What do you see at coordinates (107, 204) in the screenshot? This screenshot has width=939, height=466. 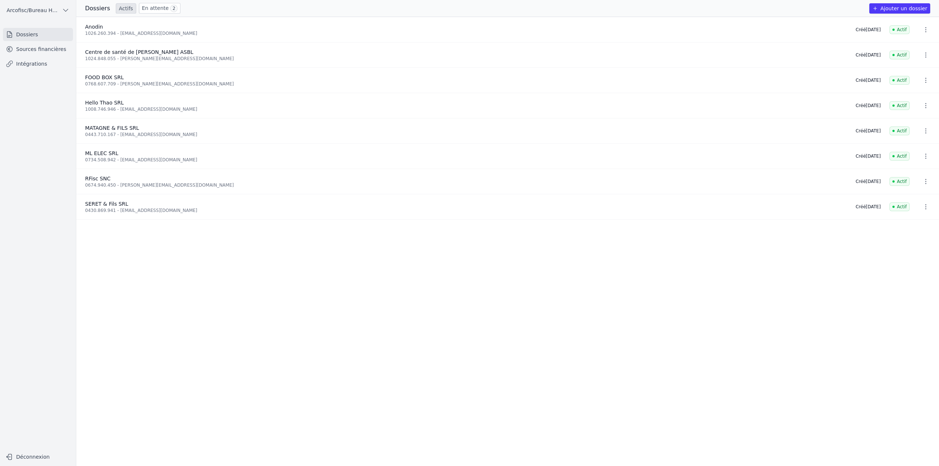 I see `span: SERET & Fils SRL` at bounding box center [107, 204].